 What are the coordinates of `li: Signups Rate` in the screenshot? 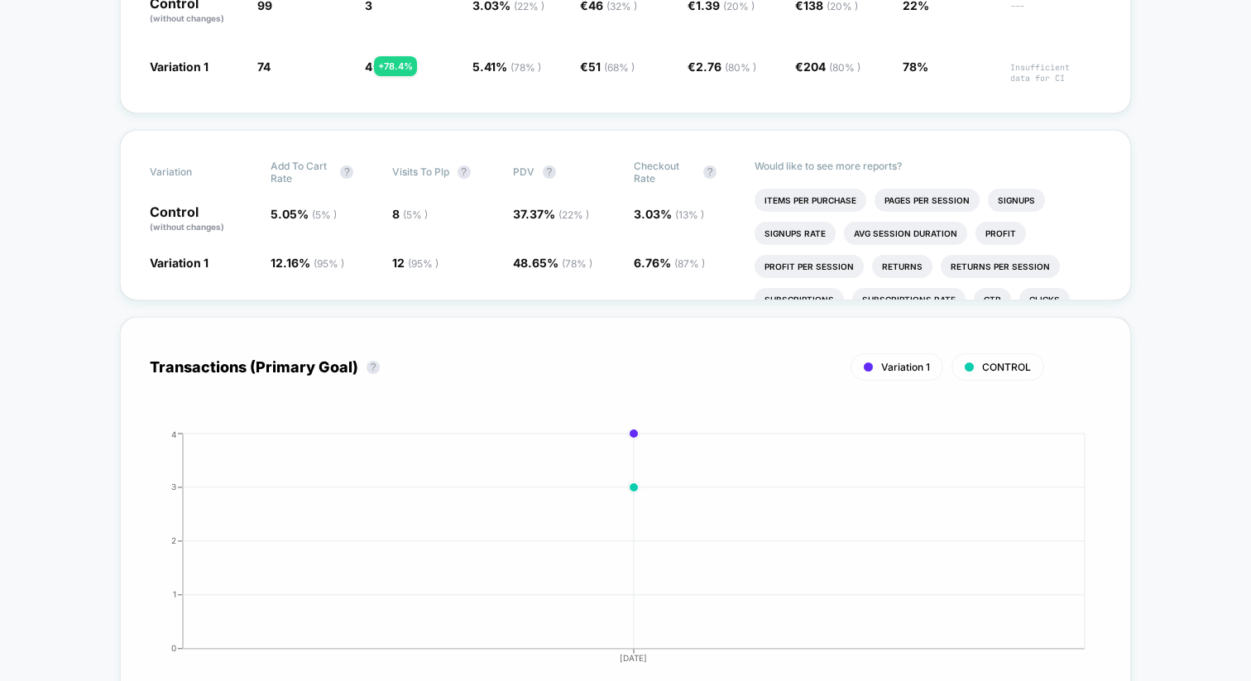 It's located at (795, 233).